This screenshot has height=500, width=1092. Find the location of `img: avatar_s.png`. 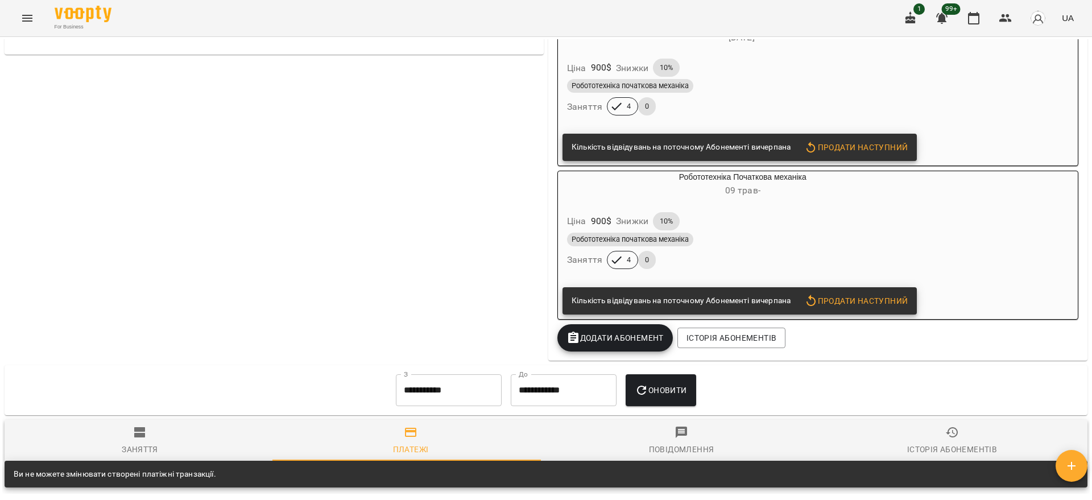

img: avatar_s.png is located at coordinates (1038, 18).